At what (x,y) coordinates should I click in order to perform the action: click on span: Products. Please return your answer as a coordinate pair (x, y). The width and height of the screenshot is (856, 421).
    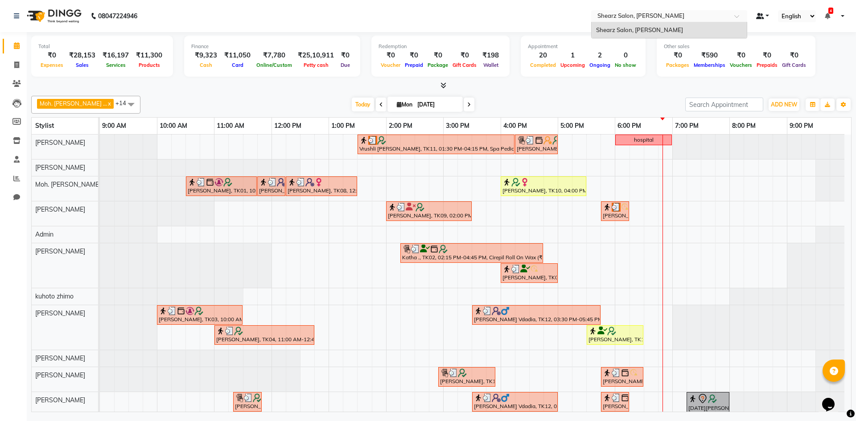
    Looking at the image, I should click on (149, 65).